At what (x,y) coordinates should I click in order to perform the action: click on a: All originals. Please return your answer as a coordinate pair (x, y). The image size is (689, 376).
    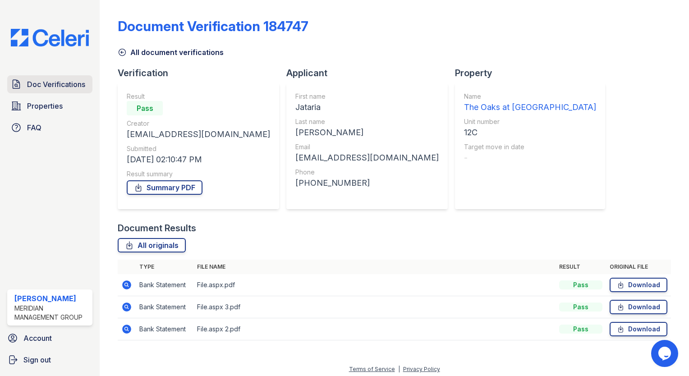
    Looking at the image, I should click on (151, 245).